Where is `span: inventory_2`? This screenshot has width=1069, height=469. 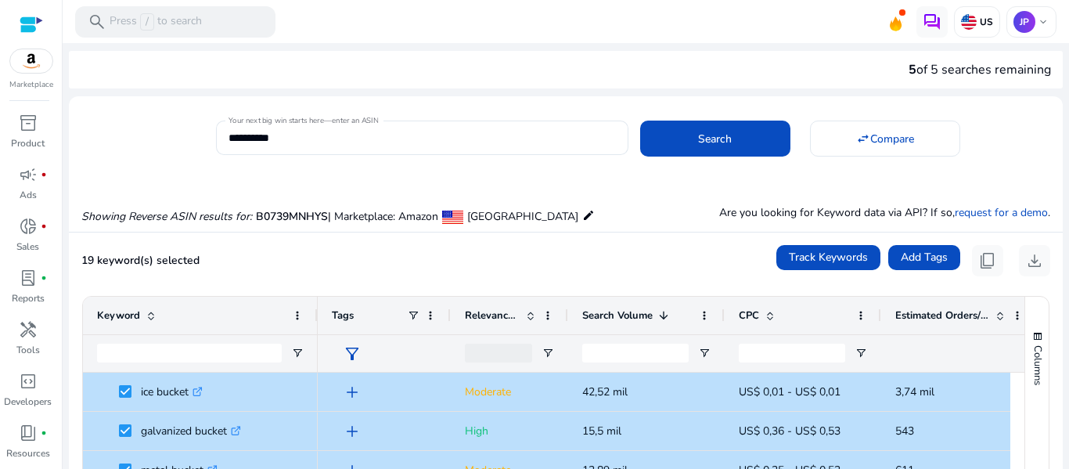 span: inventory_2 is located at coordinates (28, 123).